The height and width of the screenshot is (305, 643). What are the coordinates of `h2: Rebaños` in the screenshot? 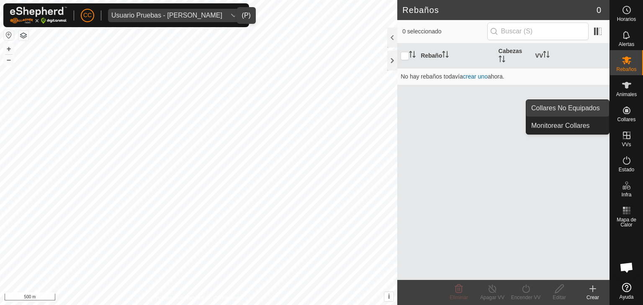 It's located at (499, 10).